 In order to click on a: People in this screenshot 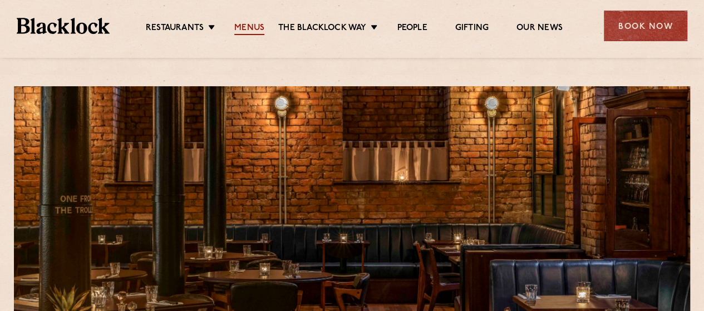, I will do `click(412, 29)`.